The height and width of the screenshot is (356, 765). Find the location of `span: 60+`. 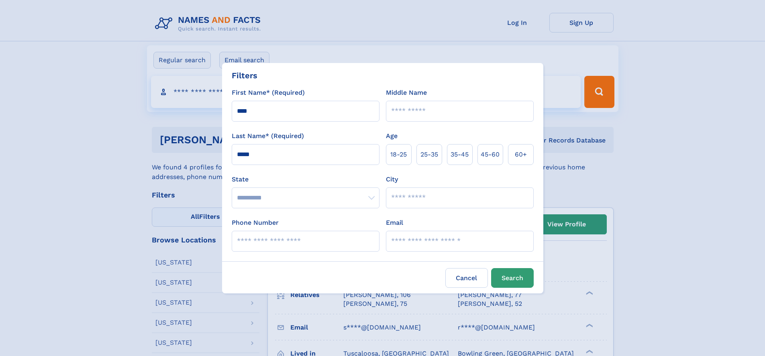

span: 60+ is located at coordinates (521, 155).